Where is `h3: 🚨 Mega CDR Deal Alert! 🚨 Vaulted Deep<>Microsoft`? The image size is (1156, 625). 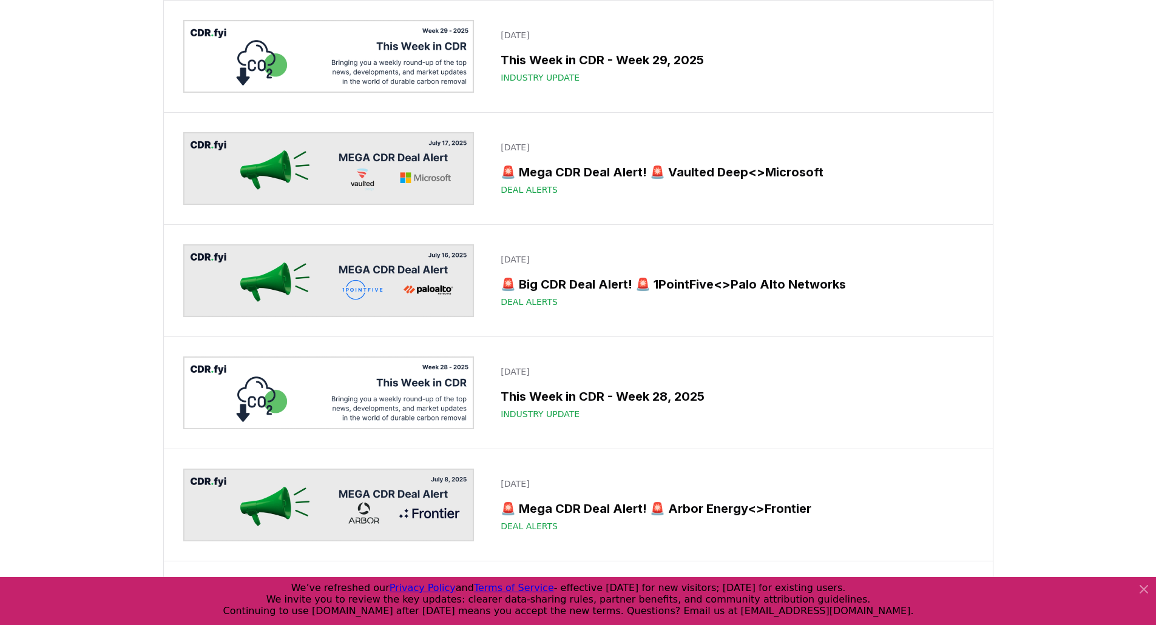
h3: 🚨 Mega CDR Deal Alert! 🚨 Vaulted Deep<>Microsoft is located at coordinates (733, 172).